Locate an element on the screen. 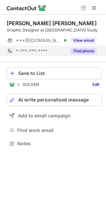 This screenshot has height=199, width=106. button: Add to email campaign is located at coordinates (54, 116).